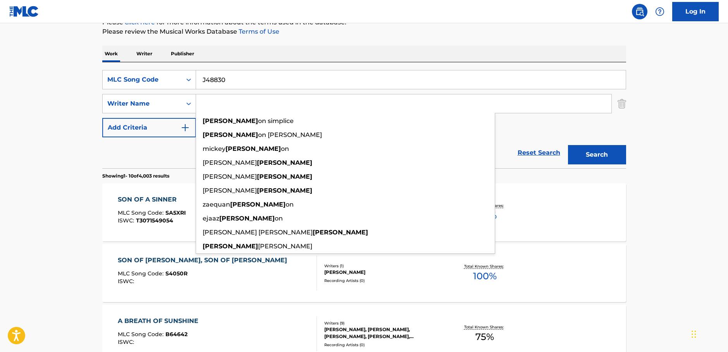  What do you see at coordinates (111, 54) in the screenshot?
I see `p: Work` at bounding box center [111, 54].